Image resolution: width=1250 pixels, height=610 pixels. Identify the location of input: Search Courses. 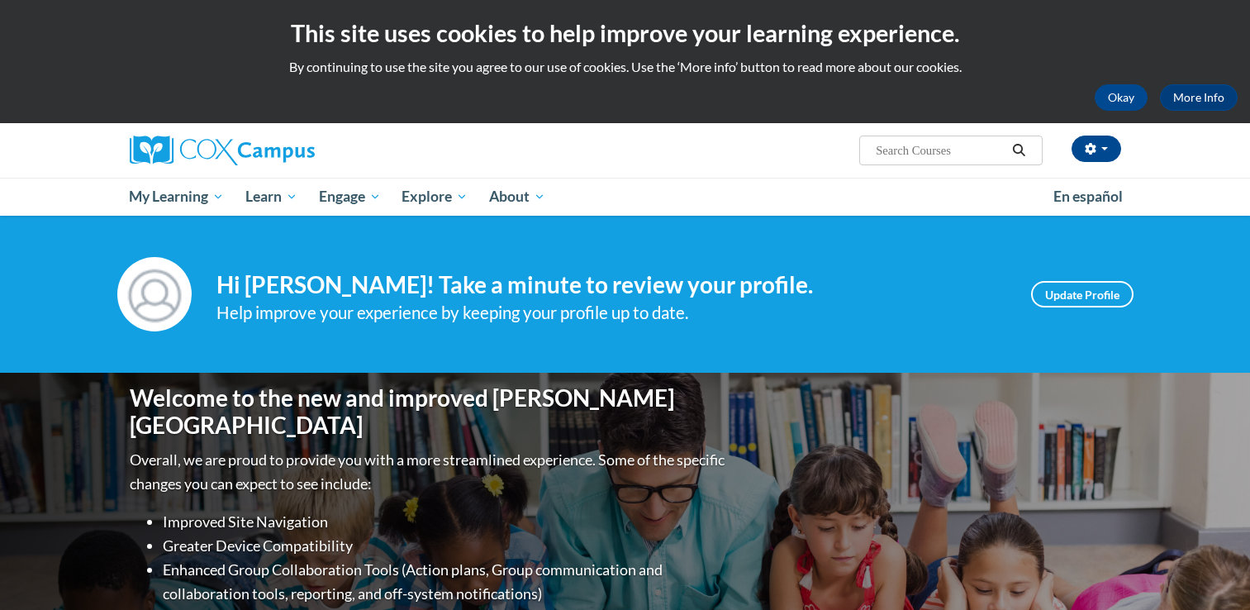
(940, 150).